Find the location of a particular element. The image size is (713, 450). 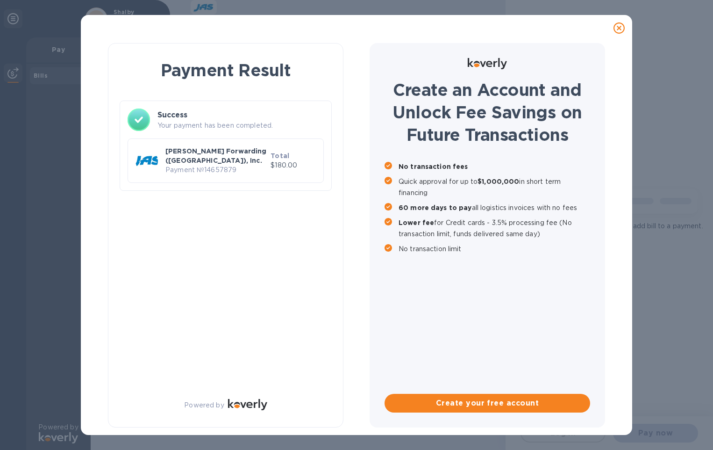

p: Payment № 14657879 is located at coordinates (216, 170).